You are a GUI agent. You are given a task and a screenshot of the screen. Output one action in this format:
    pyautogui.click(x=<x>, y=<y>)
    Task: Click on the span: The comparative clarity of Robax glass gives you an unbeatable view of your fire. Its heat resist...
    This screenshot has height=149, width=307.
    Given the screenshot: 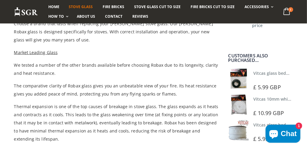 What is the action you would take?
    pyautogui.click(x=115, y=90)
    